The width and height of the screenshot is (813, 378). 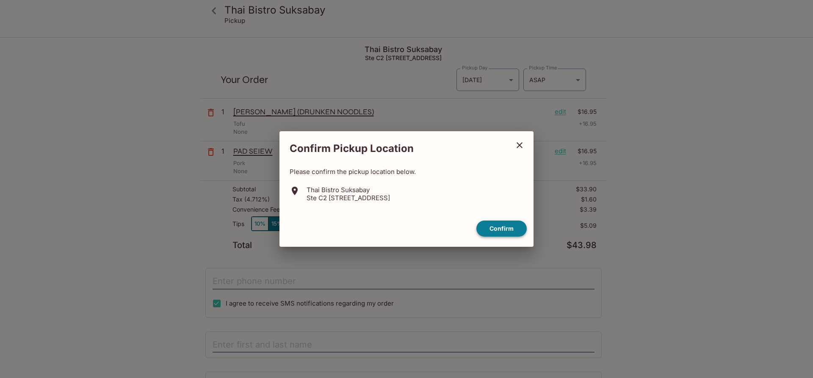 I want to click on button: confirm, so click(x=501, y=229).